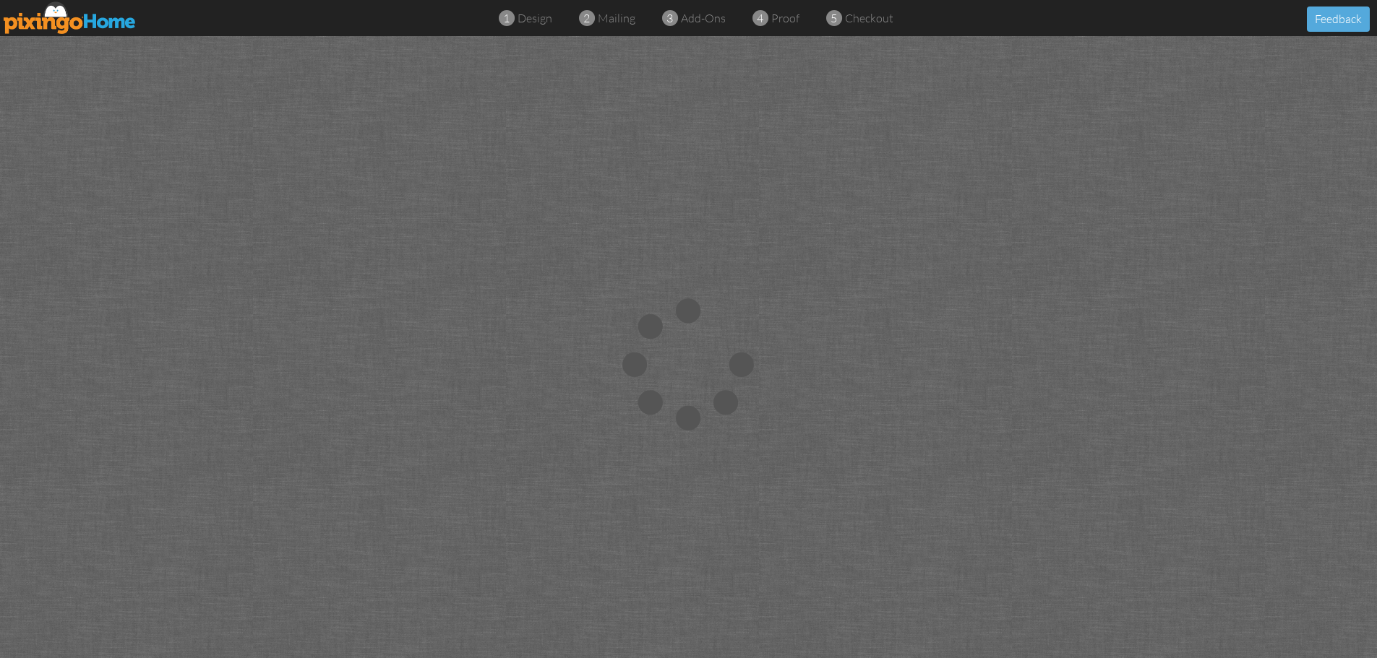  I want to click on span: 4, so click(760, 18).